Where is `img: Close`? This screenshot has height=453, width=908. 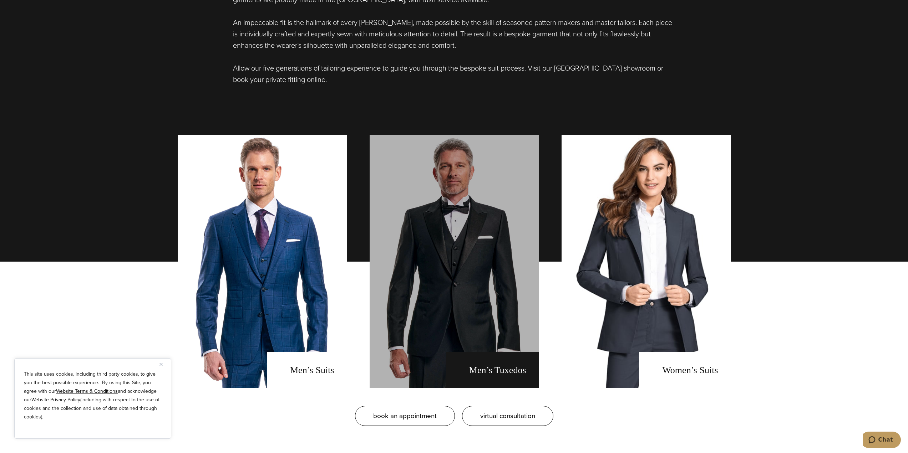 img: Close is located at coordinates (161, 365).